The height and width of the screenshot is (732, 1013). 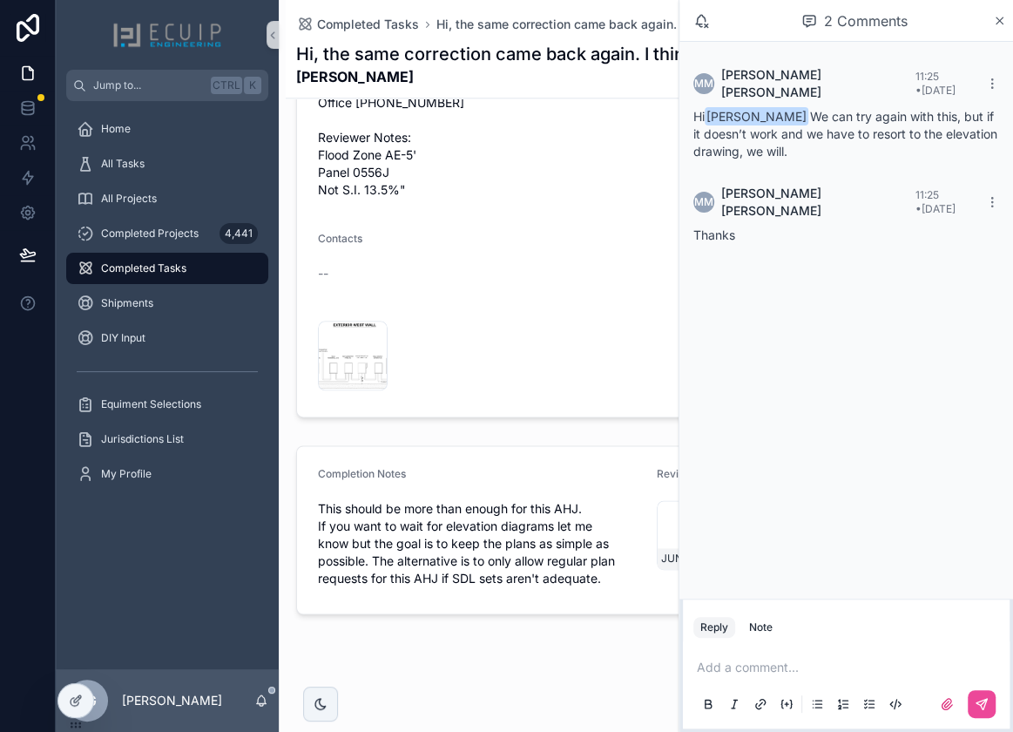 I want to click on span: Shipments, so click(x=127, y=303).